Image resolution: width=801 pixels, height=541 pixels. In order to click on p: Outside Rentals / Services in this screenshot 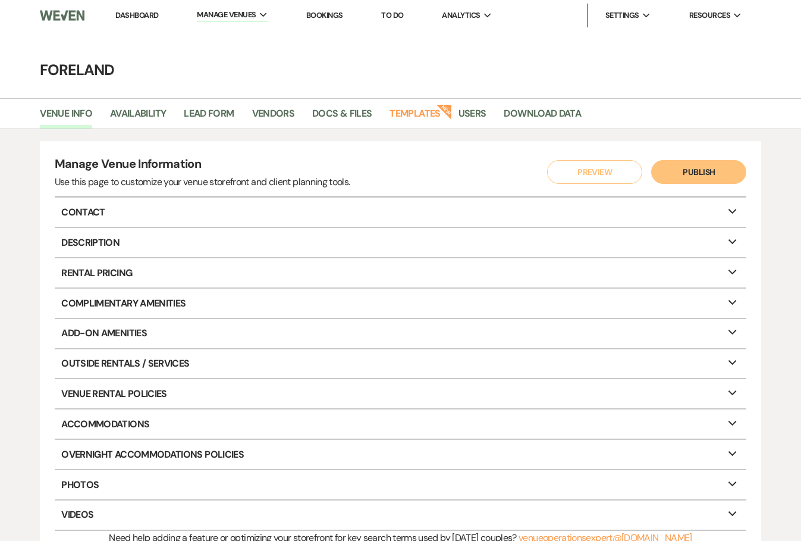, I will do `click(401, 363)`.